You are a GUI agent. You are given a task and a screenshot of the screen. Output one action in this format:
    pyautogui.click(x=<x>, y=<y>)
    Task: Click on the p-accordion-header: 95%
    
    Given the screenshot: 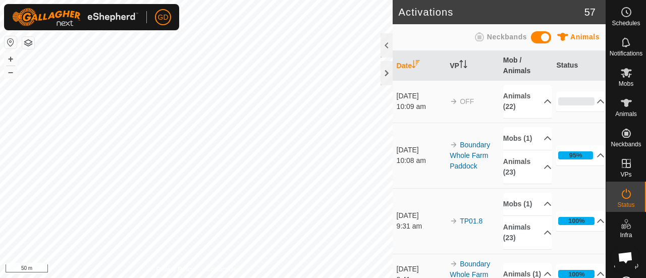 What is the action you would take?
    pyautogui.click(x=580, y=155)
    